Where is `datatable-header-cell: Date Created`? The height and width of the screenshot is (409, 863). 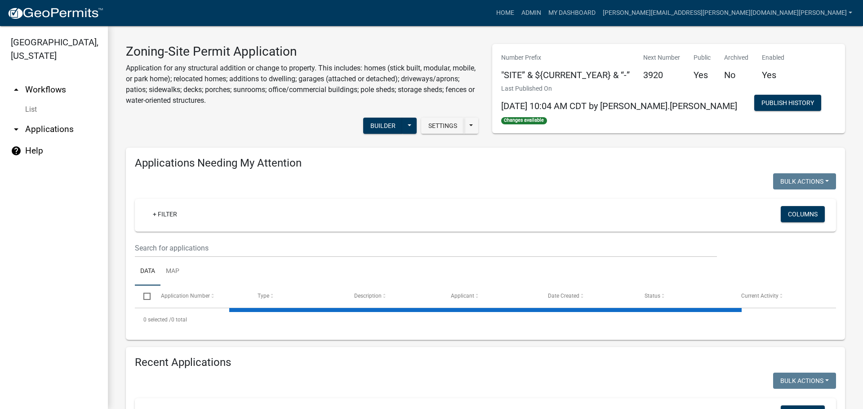
datatable-header-cell: Date Created is located at coordinates (587, 297).